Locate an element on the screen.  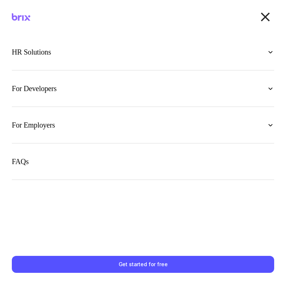
p: For Developers is located at coordinates (34, 89).